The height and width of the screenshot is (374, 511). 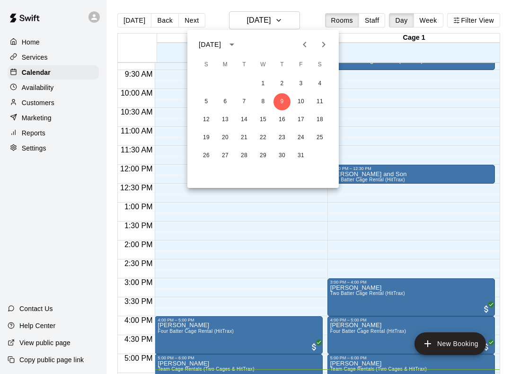 What do you see at coordinates (282, 102) in the screenshot?
I see `button: 9` at bounding box center [282, 102].